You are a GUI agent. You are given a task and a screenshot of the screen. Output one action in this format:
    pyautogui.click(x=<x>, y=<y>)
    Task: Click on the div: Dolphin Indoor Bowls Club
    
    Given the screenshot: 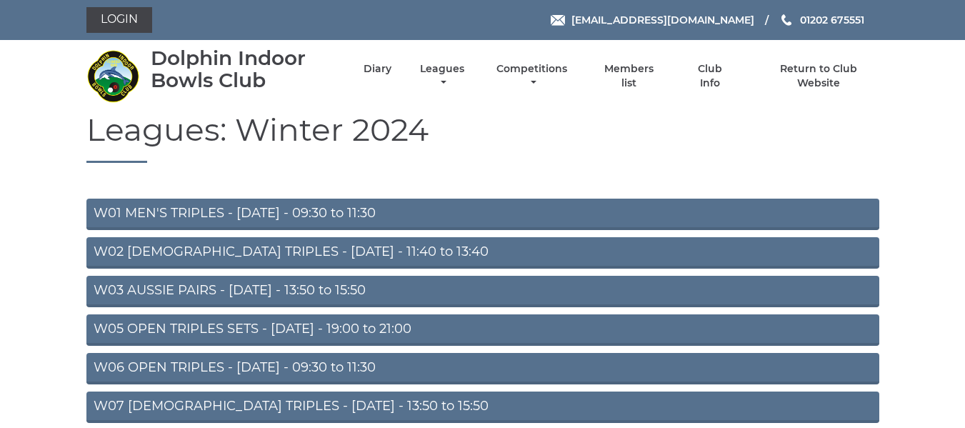 What is the action you would take?
    pyautogui.click(x=244, y=69)
    